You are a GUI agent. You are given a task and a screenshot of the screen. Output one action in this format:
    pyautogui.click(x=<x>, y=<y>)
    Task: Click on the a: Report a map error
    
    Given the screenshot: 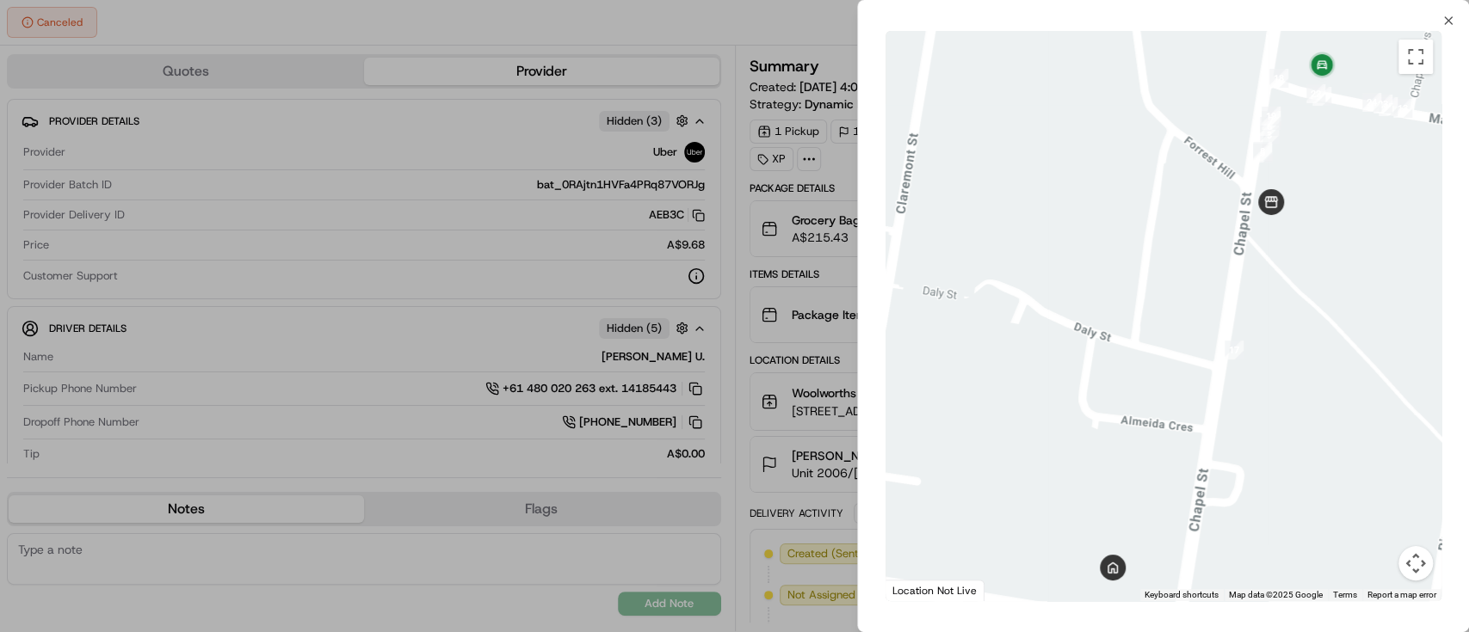 What is the action you would take?
    pyautogui.click(x=1402, y=595)
    